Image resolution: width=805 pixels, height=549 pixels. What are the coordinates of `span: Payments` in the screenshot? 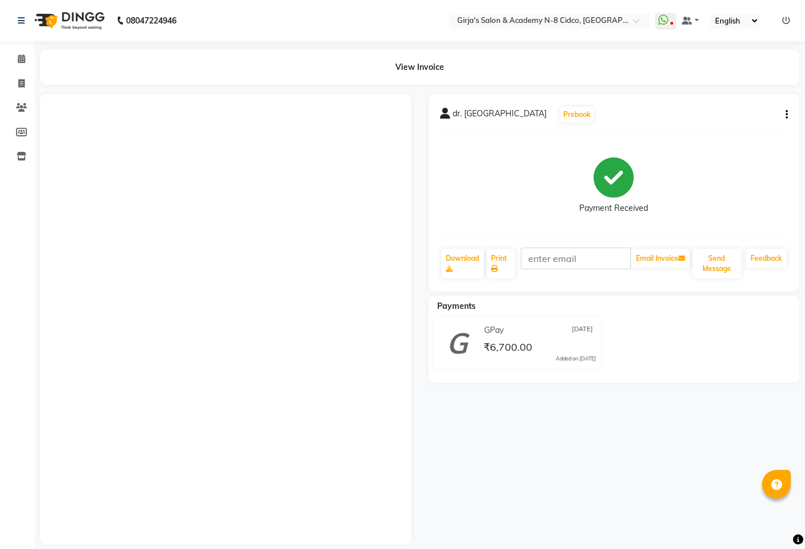 It's located at (456, 306).